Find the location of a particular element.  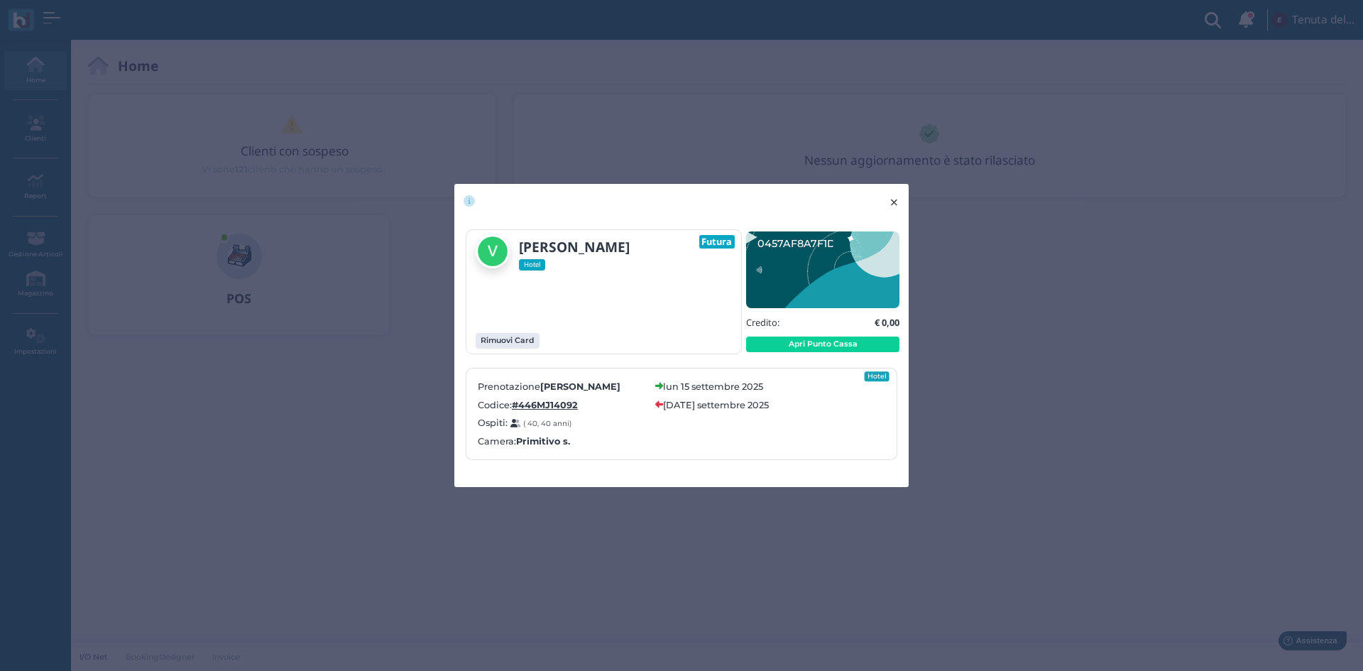

b: Futura is located at coordinates (716, 241).